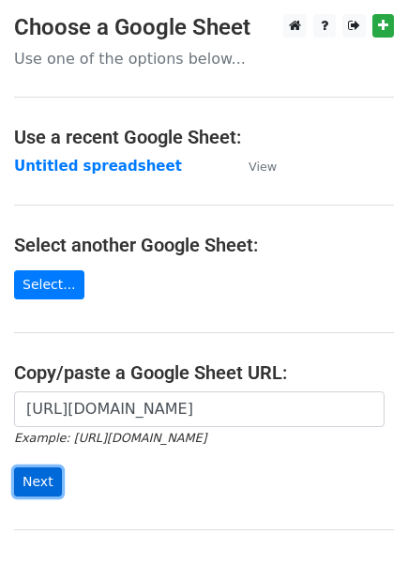  What do you see at coordinates (204, 137) in the screenshot?
I see `h4: Use a recent Google Sheet:` at bounding box center [204, 137].